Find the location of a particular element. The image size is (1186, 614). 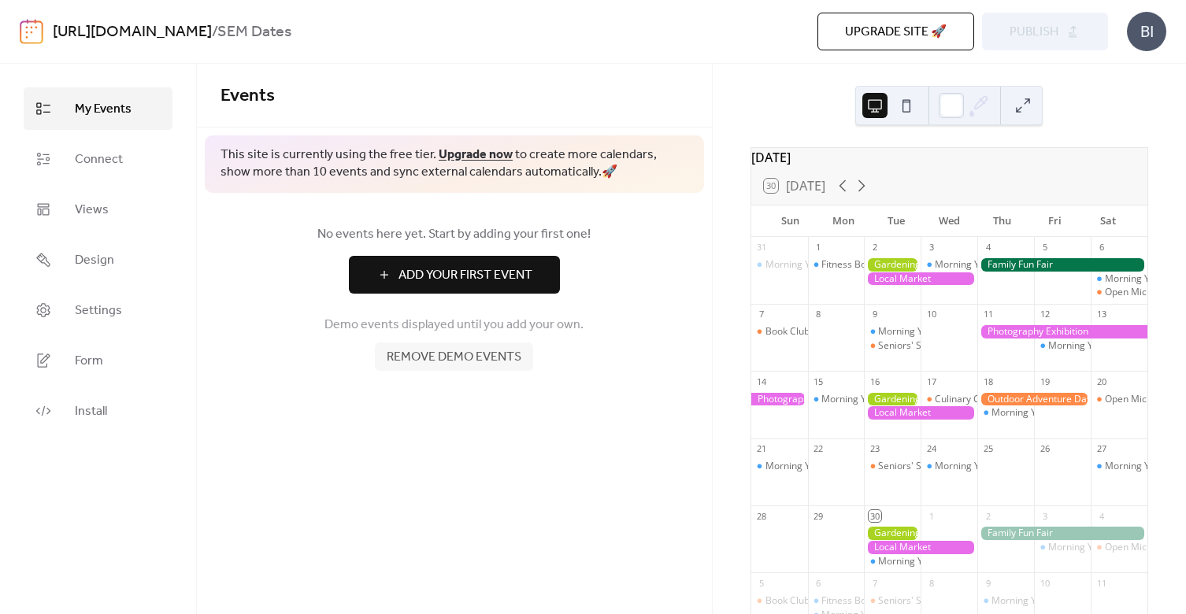

div: 23 is located at coordinates (874, 449).